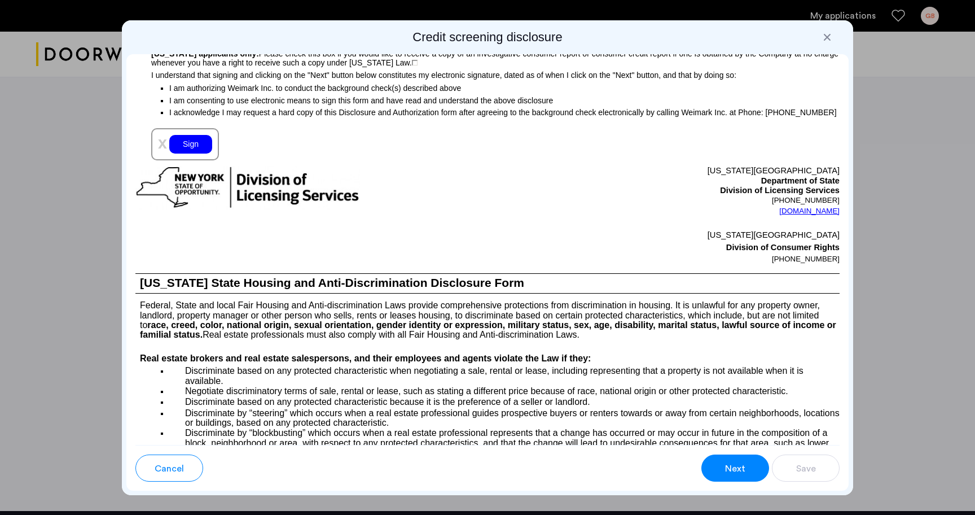 The width and height of the screenshot is (975, 515). What do you see at coordinates (169, 468) in the screenshot?
I see `span: Cancel` at bounding box center [169, 468].